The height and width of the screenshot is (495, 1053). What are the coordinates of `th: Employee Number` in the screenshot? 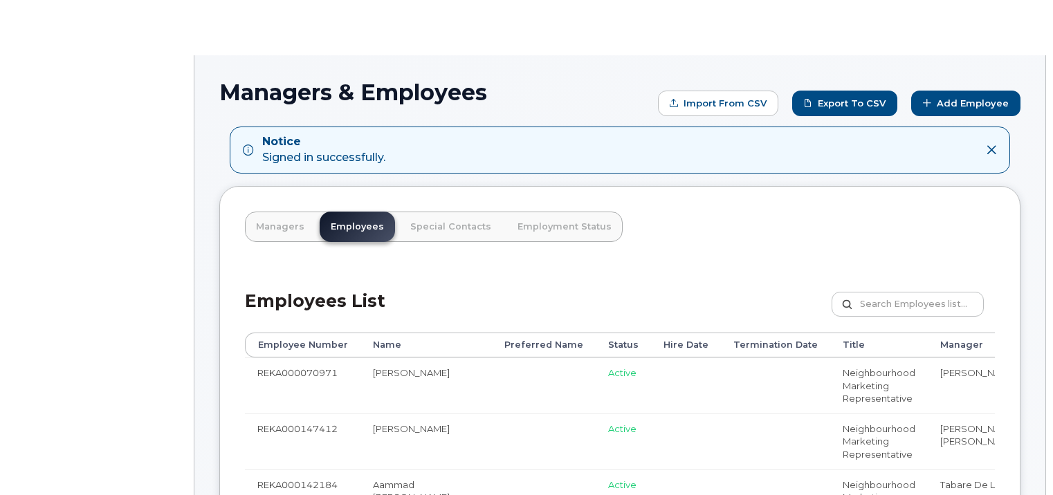 It's located at (302, 345).